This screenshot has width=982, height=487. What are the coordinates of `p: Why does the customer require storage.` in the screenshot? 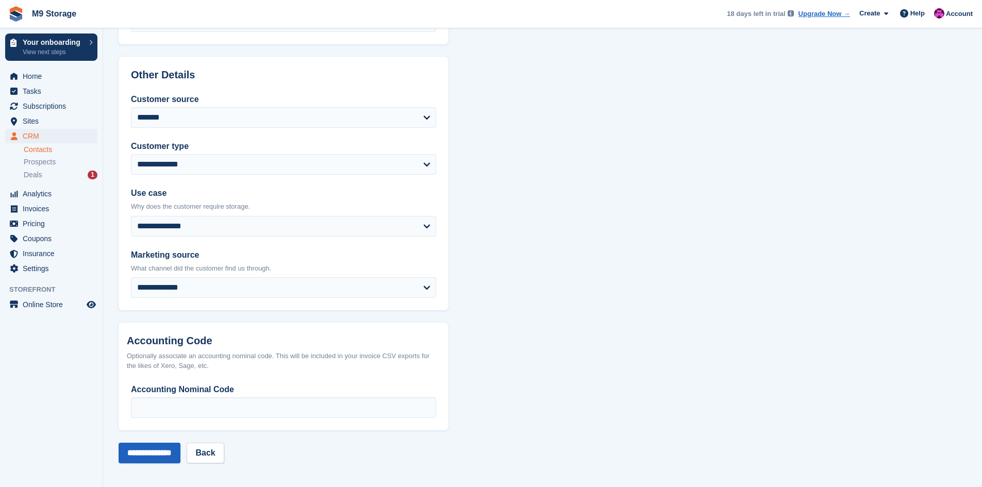 It's located at (283, 207).